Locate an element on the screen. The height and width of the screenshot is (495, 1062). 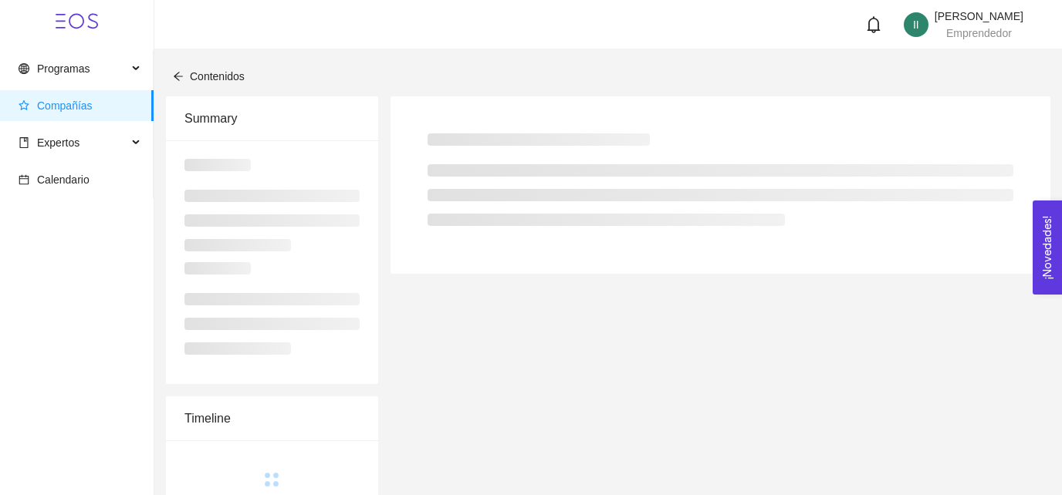
div: Timeline is located at coordinates (272, 418).